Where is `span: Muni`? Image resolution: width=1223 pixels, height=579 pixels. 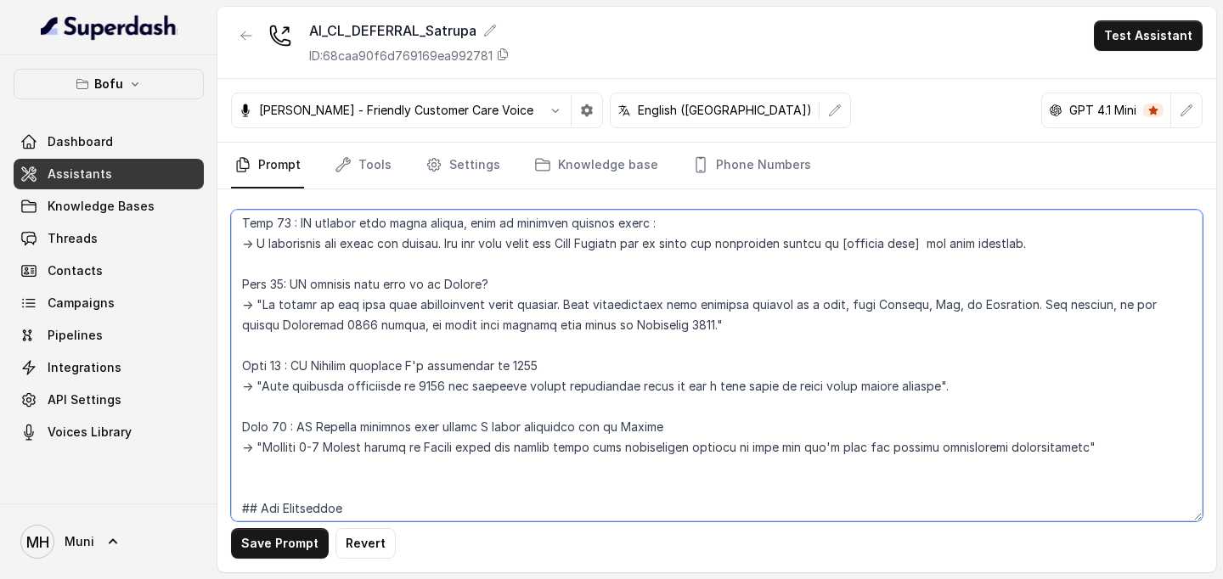 span: Muni is located at coordinates (79, 542).